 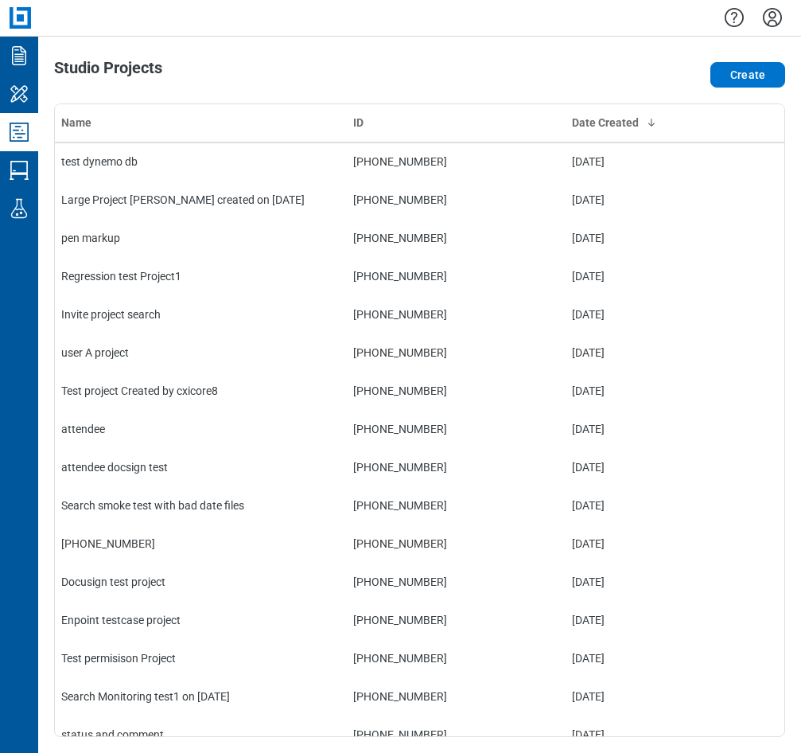 I want to click on button: Settings, so click(x=772, y=18).